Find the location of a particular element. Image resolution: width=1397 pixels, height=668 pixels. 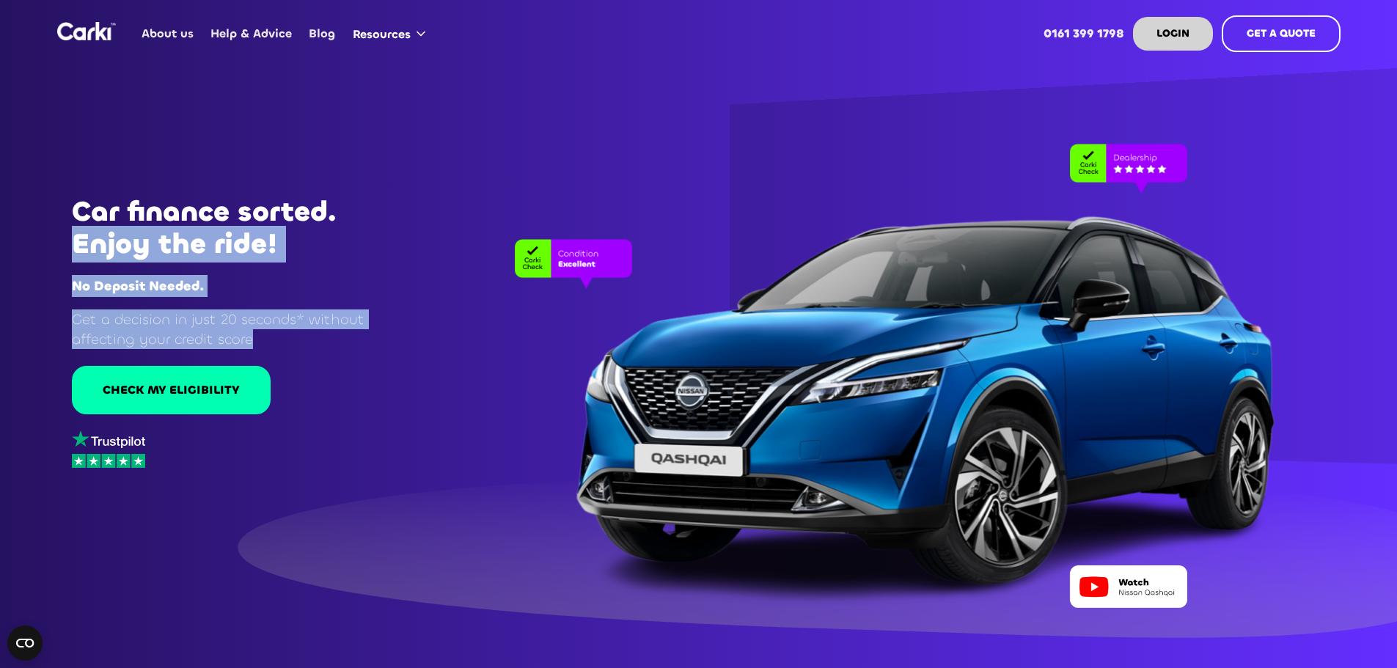

strong: LOGIN is located at coordinates (1172, 33).